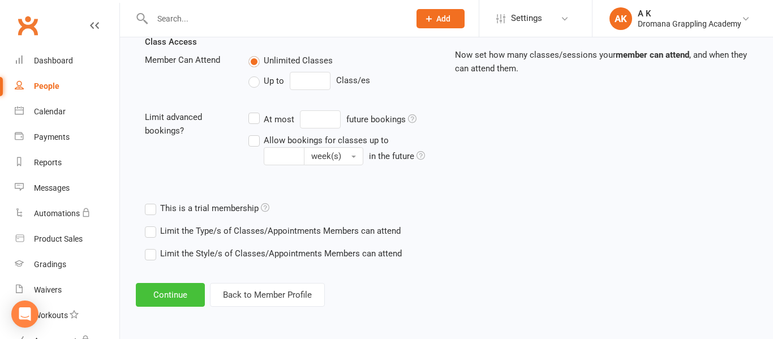 The height and width of the screenshot is (339, 773). Describe the element at coordinates (67, 290) in the screenshot. I see `a: Waivers` at that location.